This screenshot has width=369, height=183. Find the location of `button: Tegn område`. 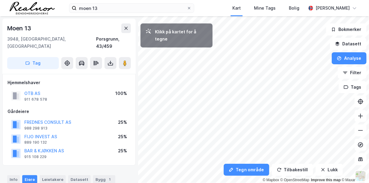

button: Tegn område is located at coordinates (246, 170).